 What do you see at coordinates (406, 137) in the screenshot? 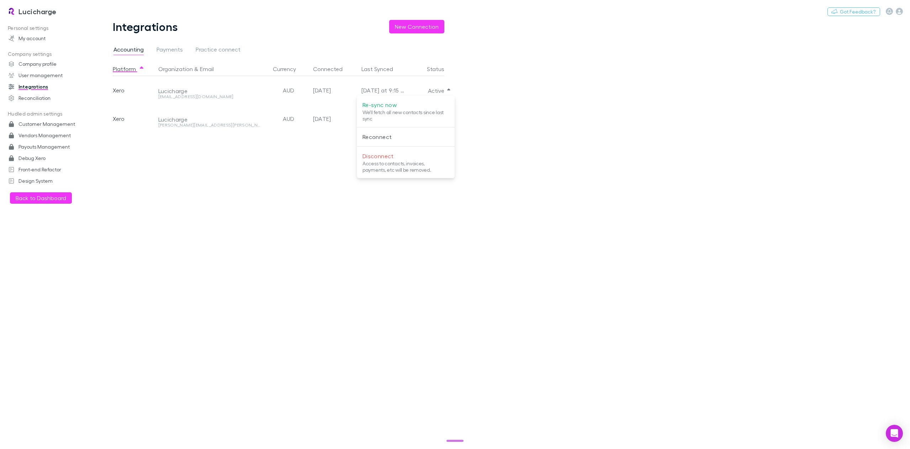
I see `li: Reconnect` at bounding box center [406, 137].